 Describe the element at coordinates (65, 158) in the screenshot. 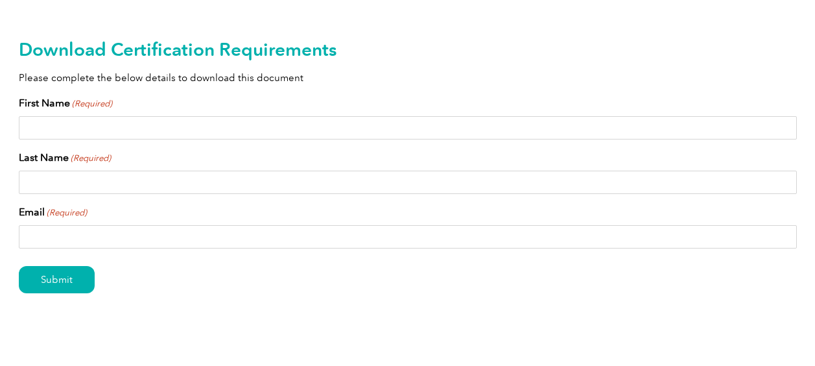

I see `label: Last Name` at that location.